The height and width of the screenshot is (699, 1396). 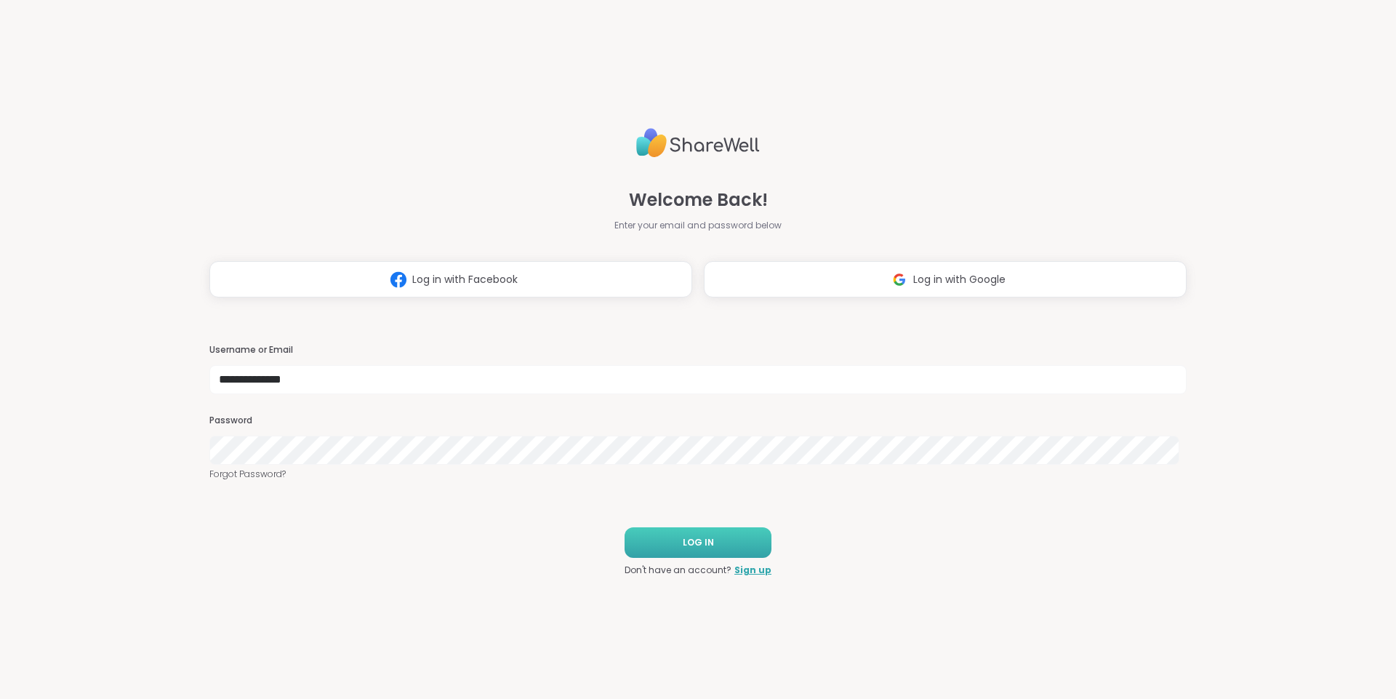 What do you see at coordinates (465, 279) in the screenshot?
I see `span: Log in with Facebook` at bounding box center [465, 279].